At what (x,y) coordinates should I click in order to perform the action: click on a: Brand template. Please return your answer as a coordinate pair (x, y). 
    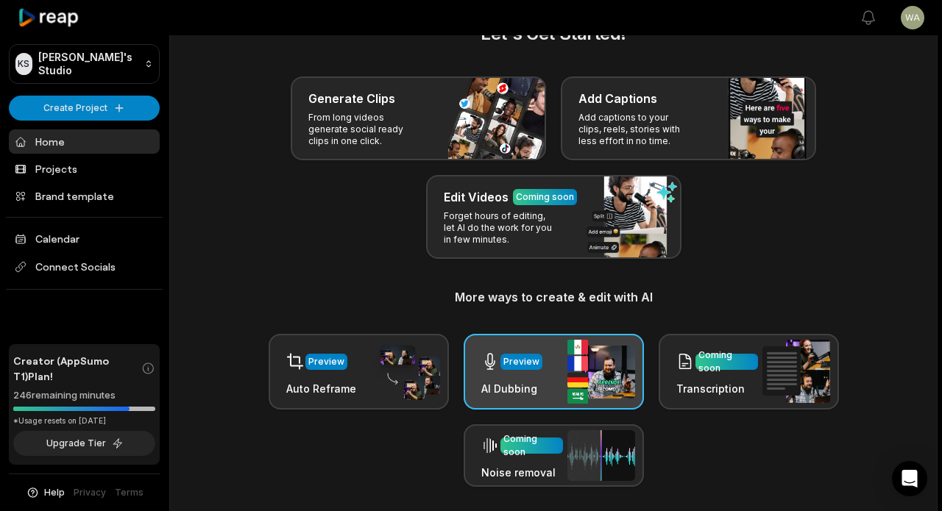
    Looking at the image, I should click on (84, 196).